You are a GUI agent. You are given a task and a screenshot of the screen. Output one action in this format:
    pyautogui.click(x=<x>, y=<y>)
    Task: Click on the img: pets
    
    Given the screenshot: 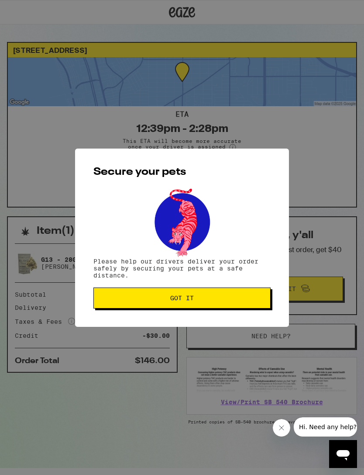 What is the action you would take?
    pyautogui.click(x=182, y=222)
    